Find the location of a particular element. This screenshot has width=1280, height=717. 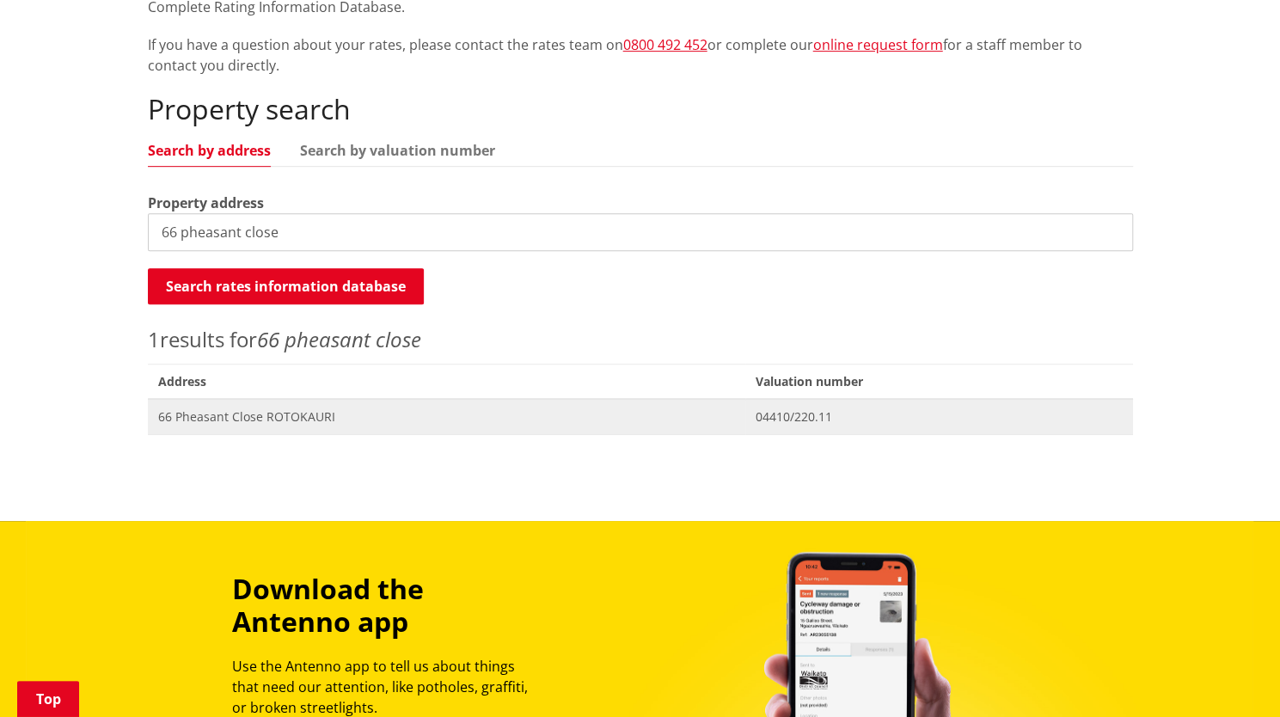

span: 04410/220.11 is located at coordinates (939, 417).